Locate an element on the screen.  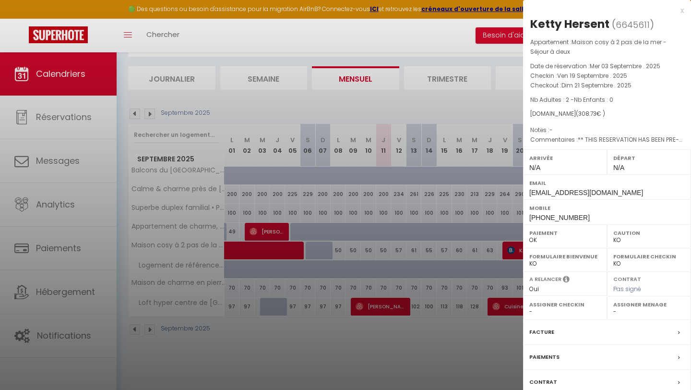
label: Paiements is located at coordinates (545, 357).